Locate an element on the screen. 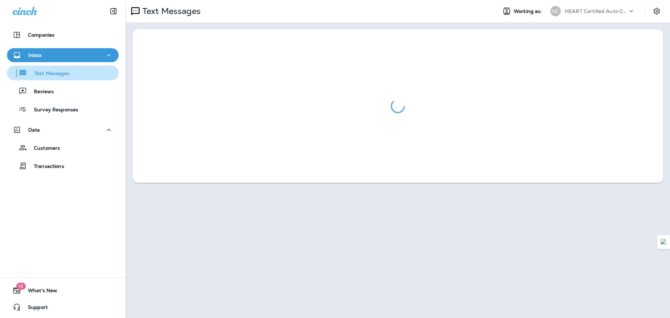 Image resolution: width=670 pixels, height=318 pixels. button: Data is located at coordinates (63, 130).